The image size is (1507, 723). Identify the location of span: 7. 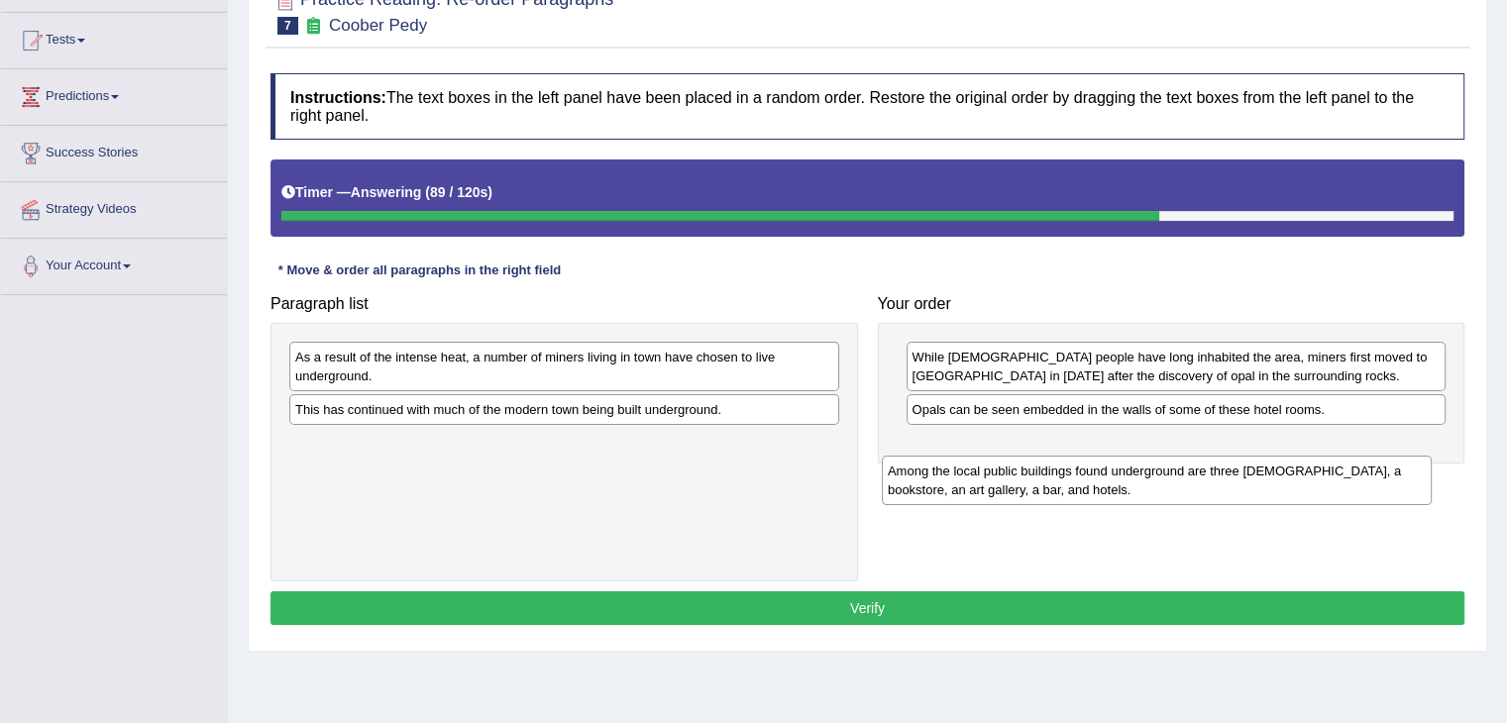
(287, 26).